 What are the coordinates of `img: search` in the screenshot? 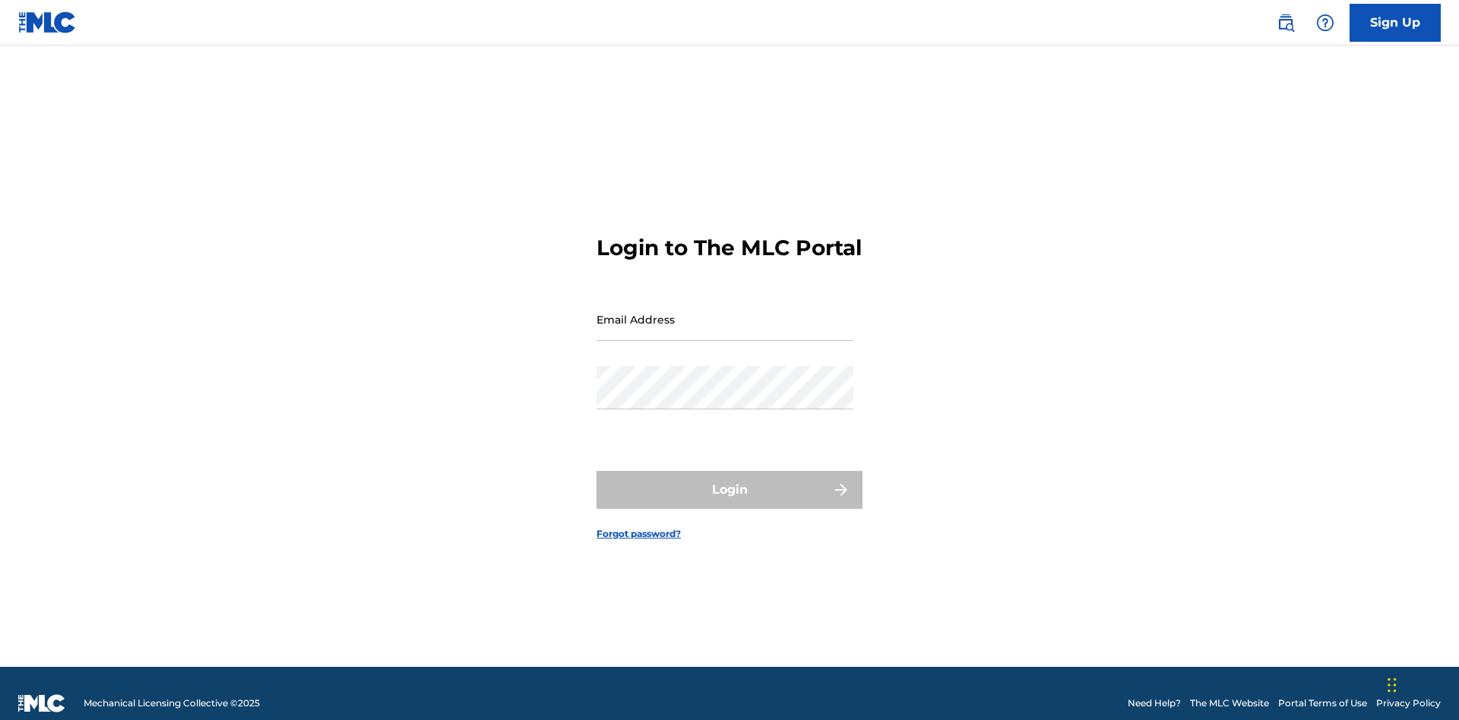 It's located at (1286, 23).